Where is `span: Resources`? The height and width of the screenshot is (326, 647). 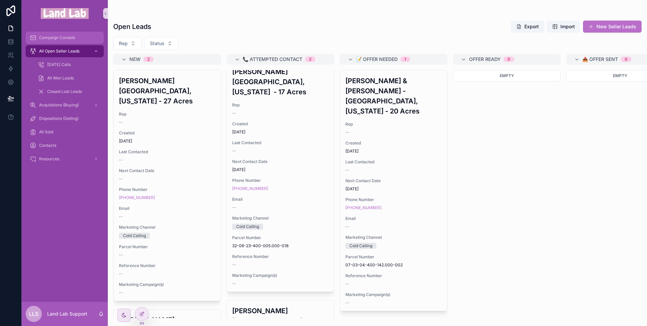
span: Resources is located at coordinates (49, 159).